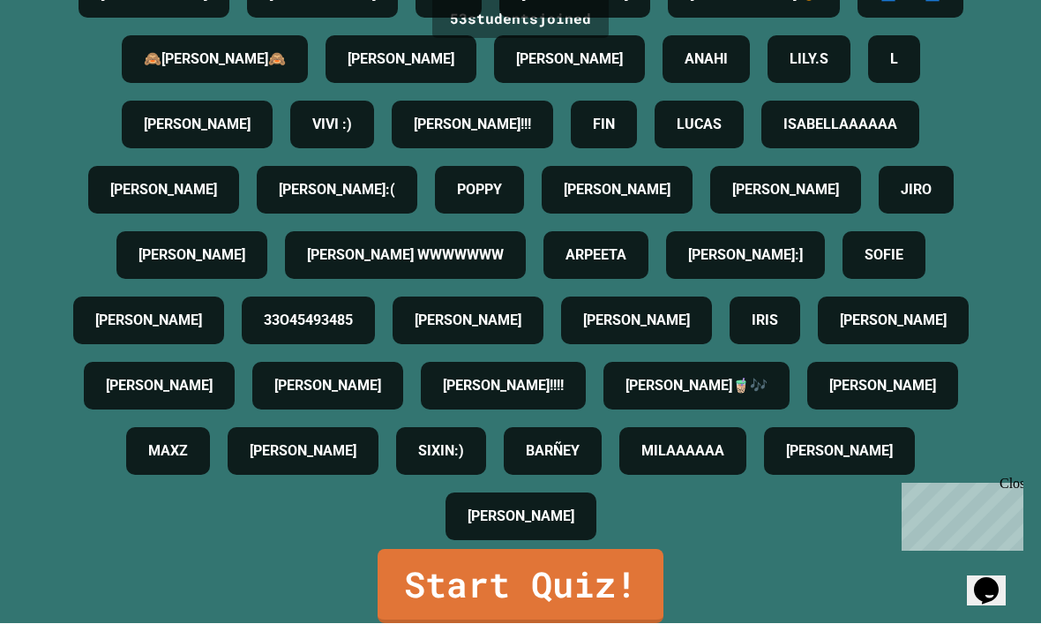  I want to click on h4: LUCAS, so click(699, 125).